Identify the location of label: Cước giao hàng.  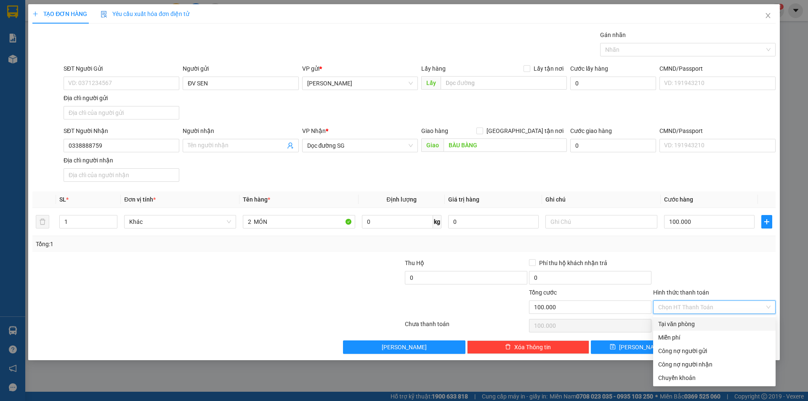
(591, 131).